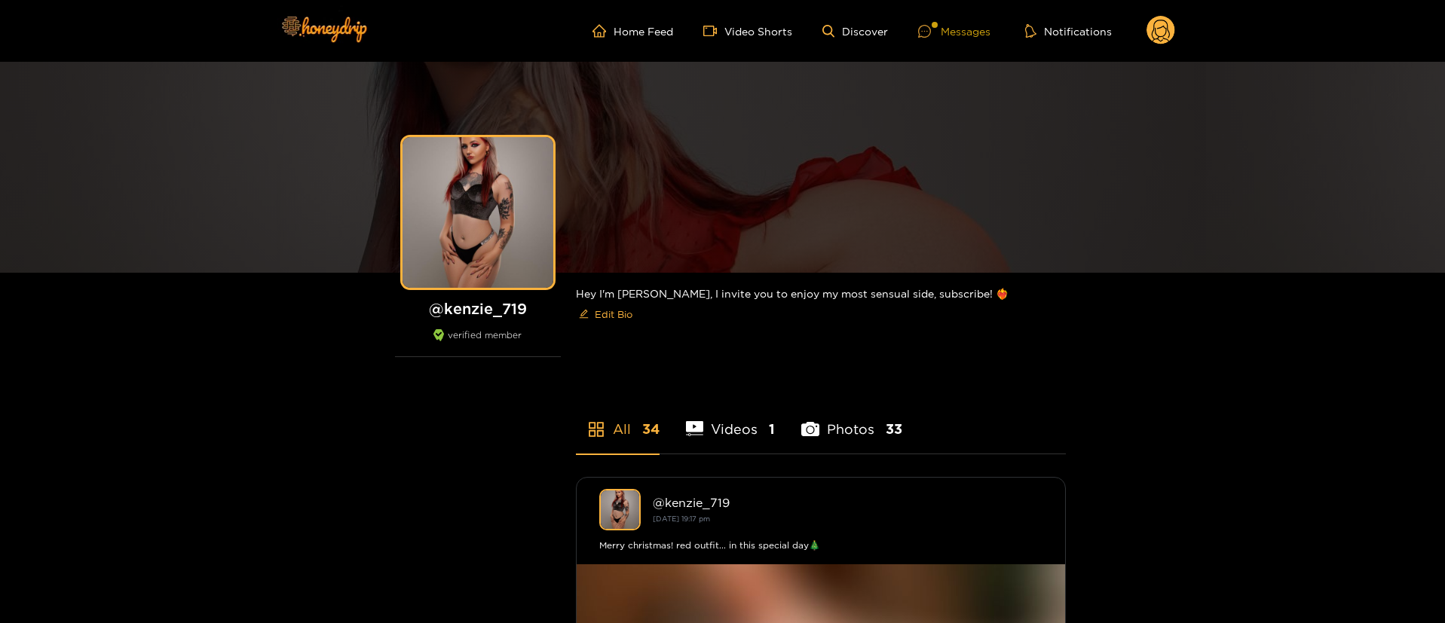 The width and height of the screenshot is (1445, 623). What do you see at coordinates (583, 314) in the screenshot?
I see `span: edit` at bounding box center [583, 314].